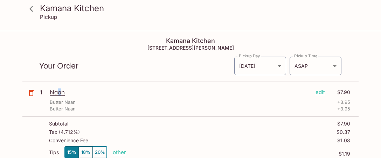  What do you see at coordinates (249, 56) in the screenshot?
I see `label: Pickup Day` at bounding box center [249, 56].